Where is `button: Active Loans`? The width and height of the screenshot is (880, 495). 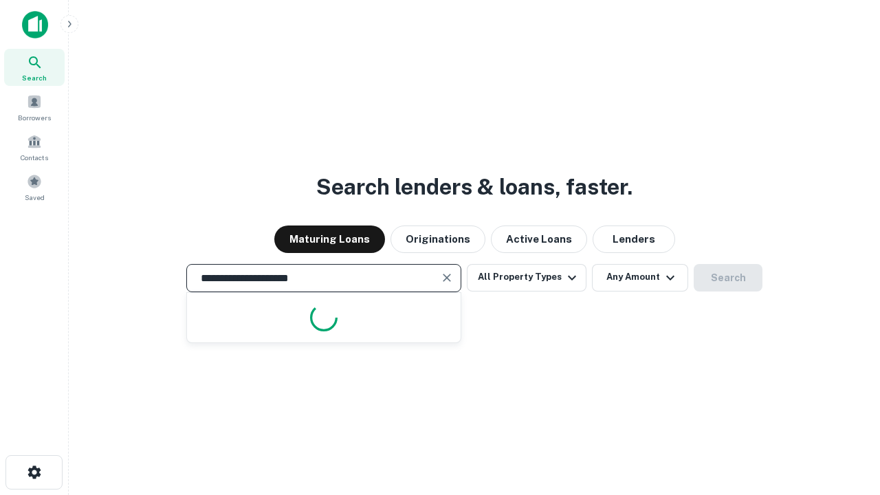 button: Active Loans is located at coordinates (539, 239).